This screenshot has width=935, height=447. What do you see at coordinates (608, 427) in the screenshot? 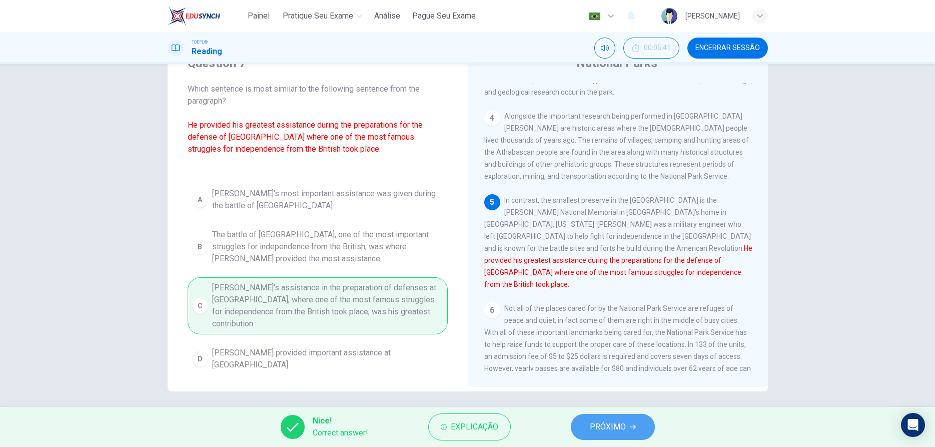
I see `span: PRÓXIMO` at bounding box center [608, 427].